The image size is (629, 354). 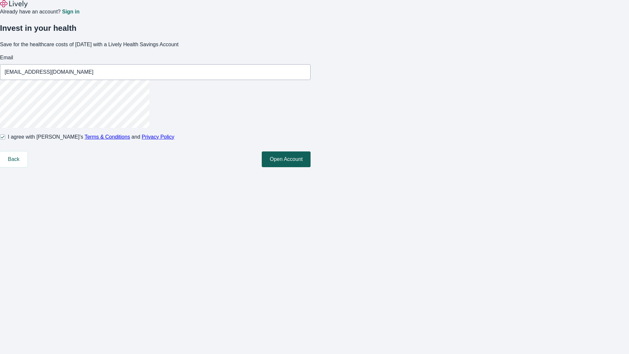 What do you see at coordinates (158, 137) in the screenshot?
I see `a: Privacy Policy` at bounding box center [158, 137].